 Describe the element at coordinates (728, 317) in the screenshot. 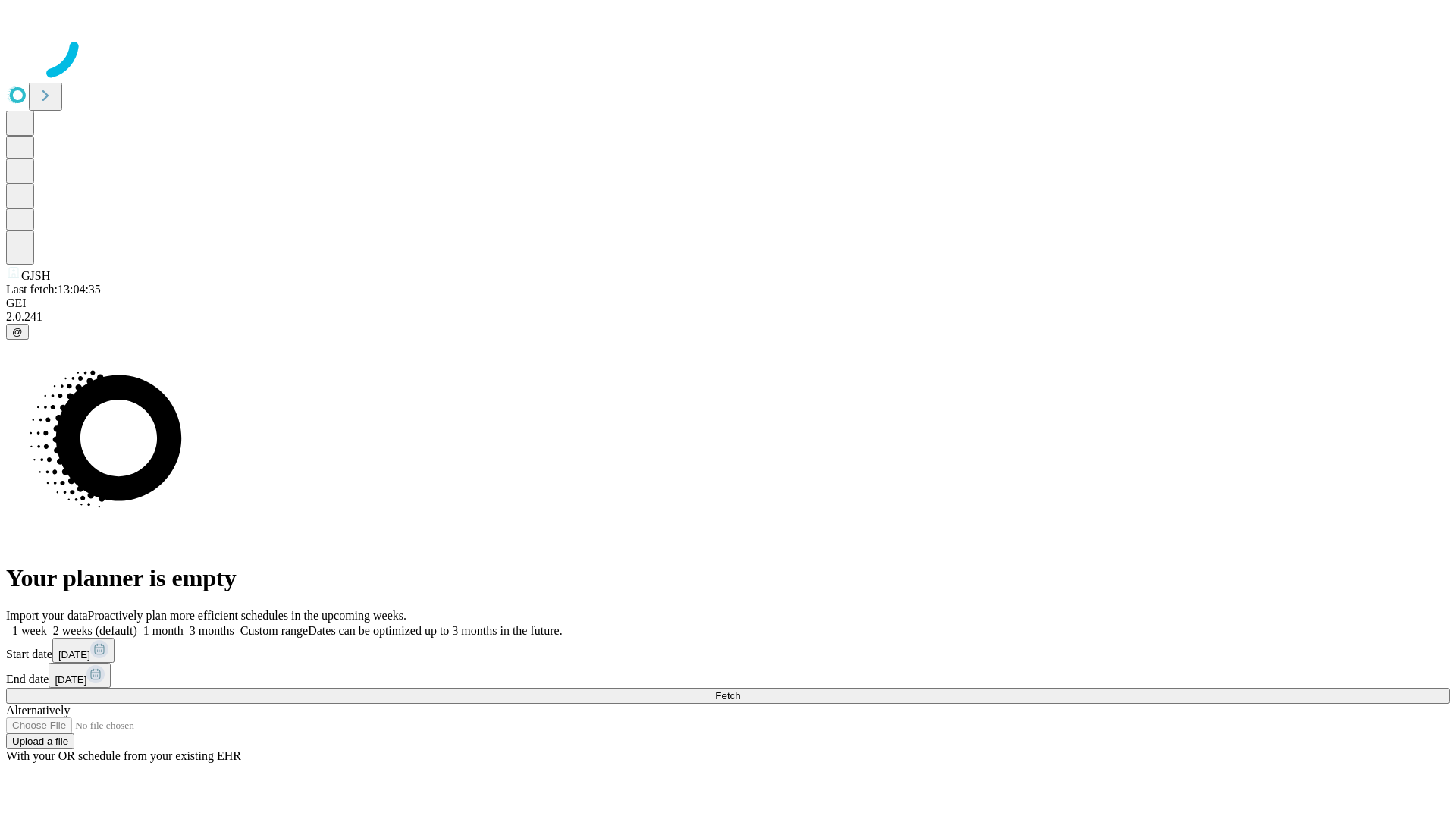

I see `div: 2.0.241` at that location.